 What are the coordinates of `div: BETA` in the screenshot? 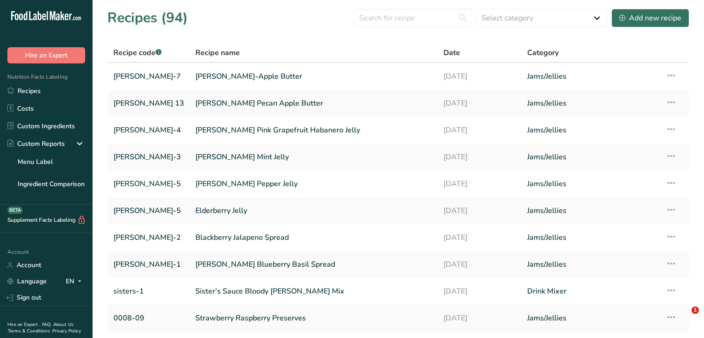 It's located at (15, 210).